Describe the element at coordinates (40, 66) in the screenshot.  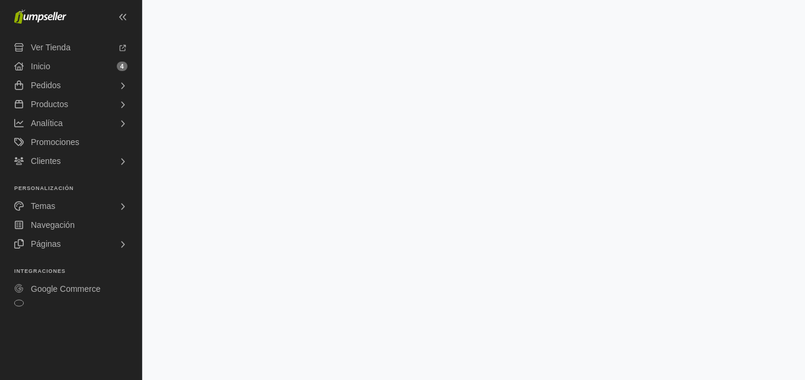
I see `span: Inicio` at that location.